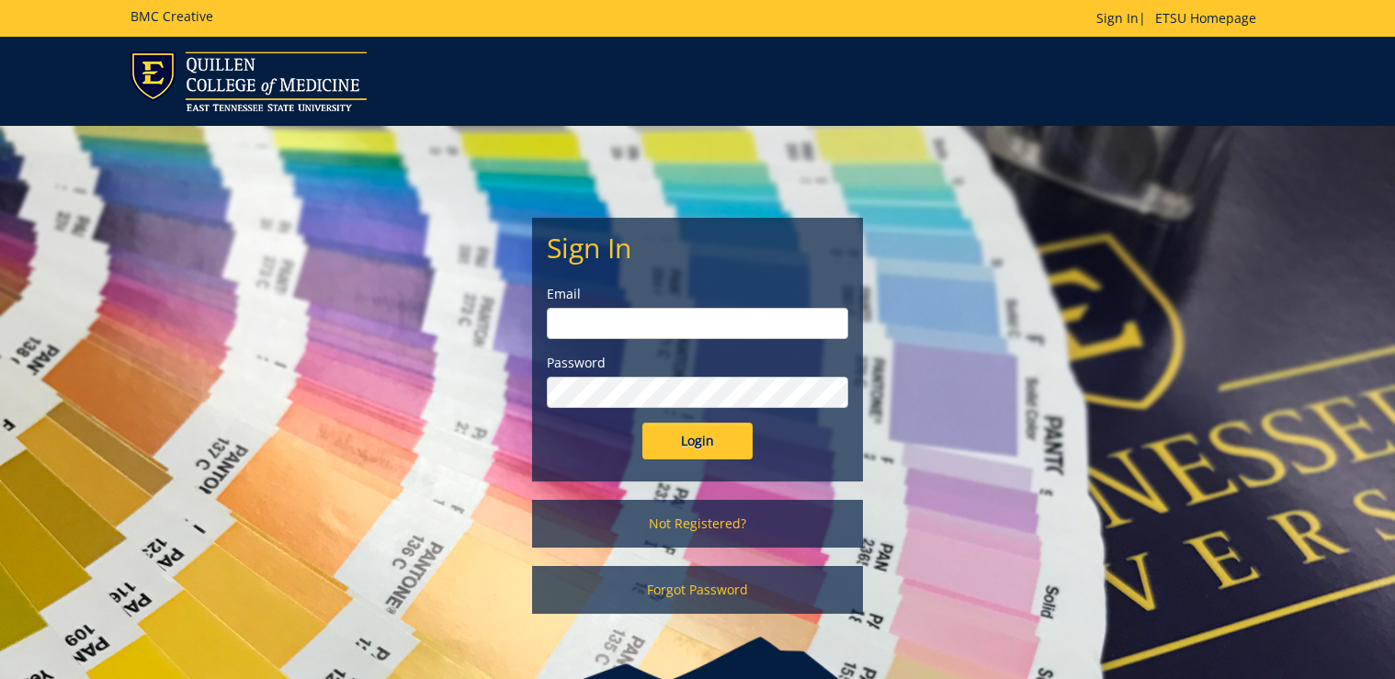 Image resolution: width=1395 pixels, height=679 pixels. Describe the element at coordinates (248, 81) in the screenshot. I see `img: ETSU logo` at that location.